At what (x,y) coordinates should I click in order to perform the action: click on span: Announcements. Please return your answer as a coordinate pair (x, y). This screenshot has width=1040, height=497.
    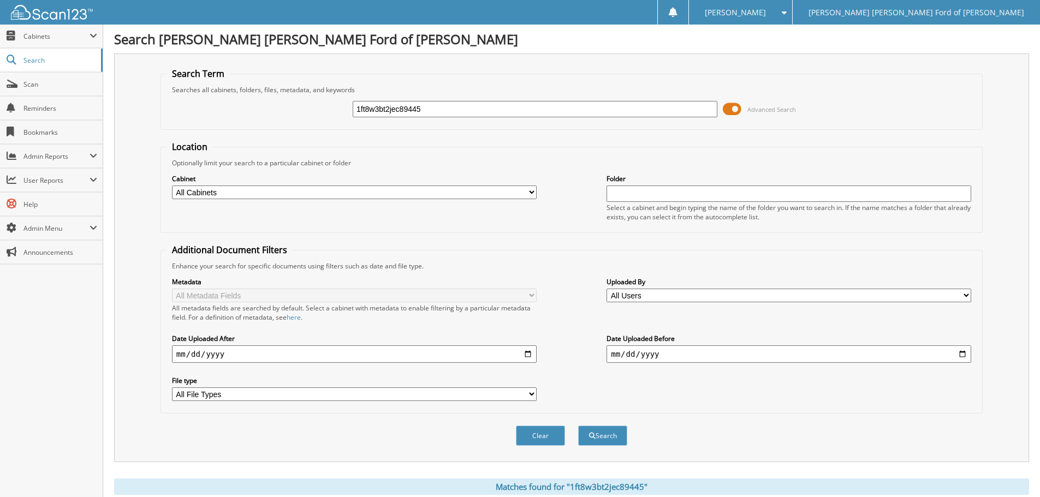
    Looking at the image, I should click on (60, 252).